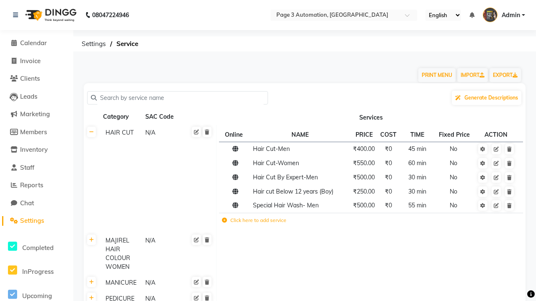  What do you see at coordinates (271, 149) in the screenshot?
I see `span: Hair Cut-Men` at bounding box center [271, 149].